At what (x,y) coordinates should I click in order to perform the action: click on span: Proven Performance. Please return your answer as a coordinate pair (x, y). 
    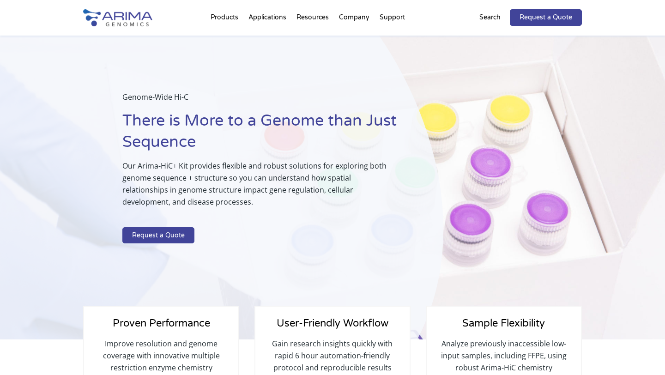
    Looking at the image, I should click on (161, 323).